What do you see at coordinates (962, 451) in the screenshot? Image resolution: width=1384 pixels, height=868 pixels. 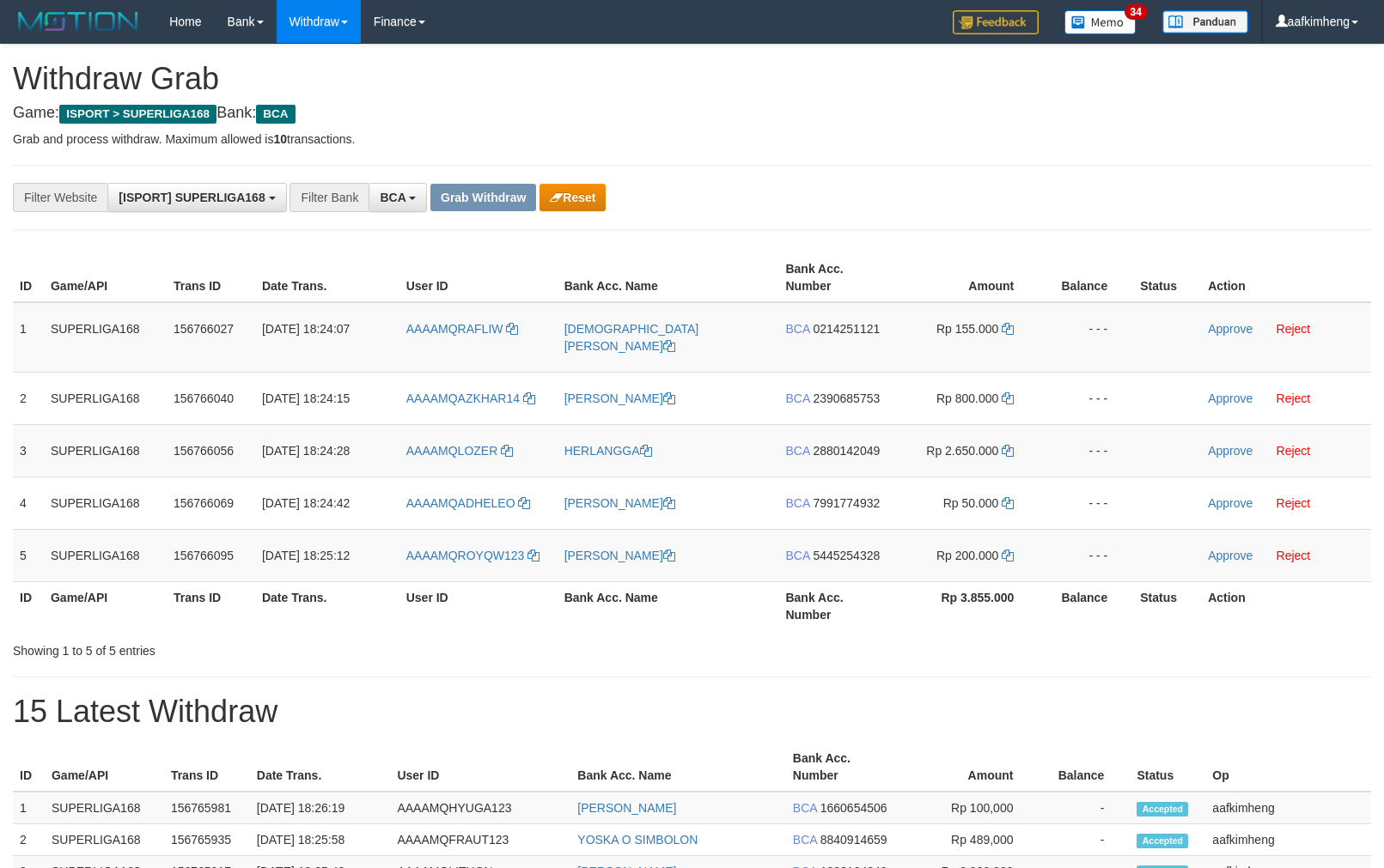 I see `span: Rp 2.650.000` at bounding box center [962, 451].